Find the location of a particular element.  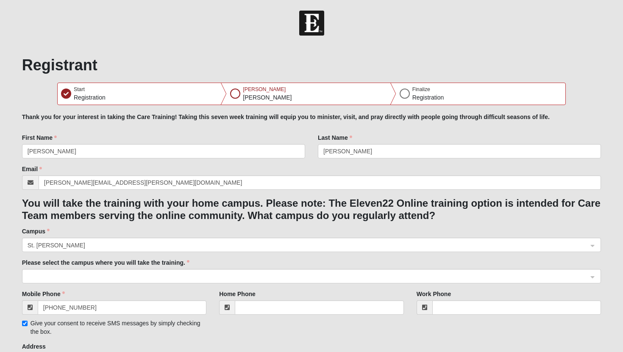

label: Email is located at coordinates (32, 169).